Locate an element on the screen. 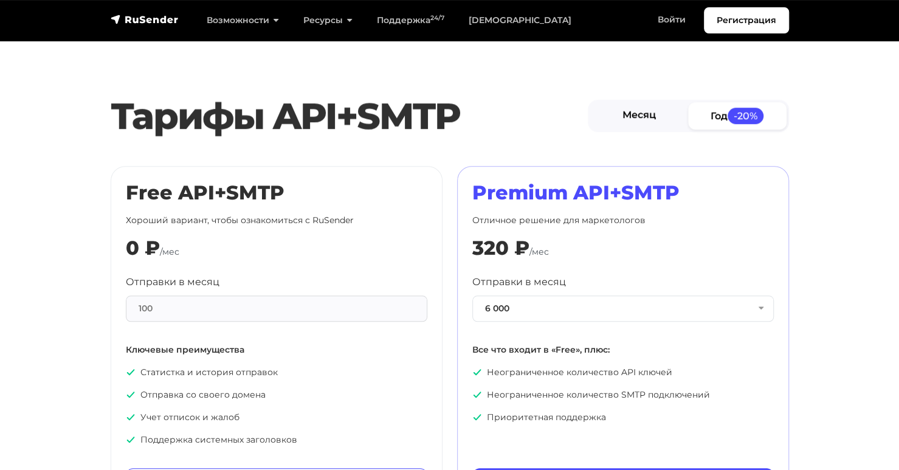 Image resolution: width=899 pixels, height=470 pixels. h2: Premium API+SMTP is located at coordinates (623, 193).